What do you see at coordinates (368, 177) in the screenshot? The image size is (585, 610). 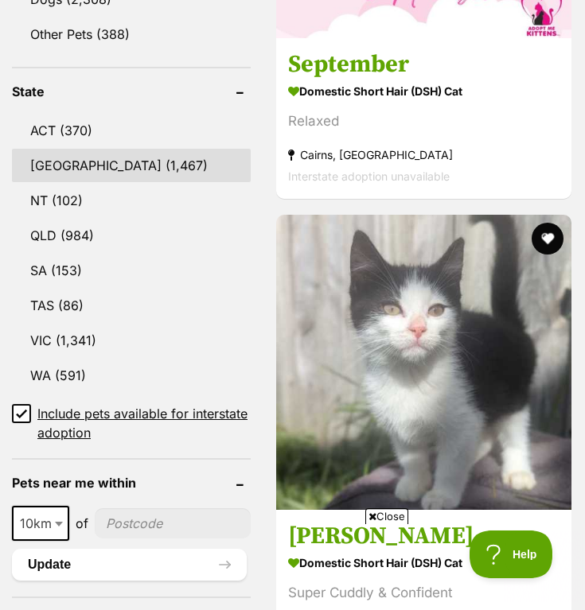 I see `span: Interstate adoption unavailable` at bounding box center [368, 177].